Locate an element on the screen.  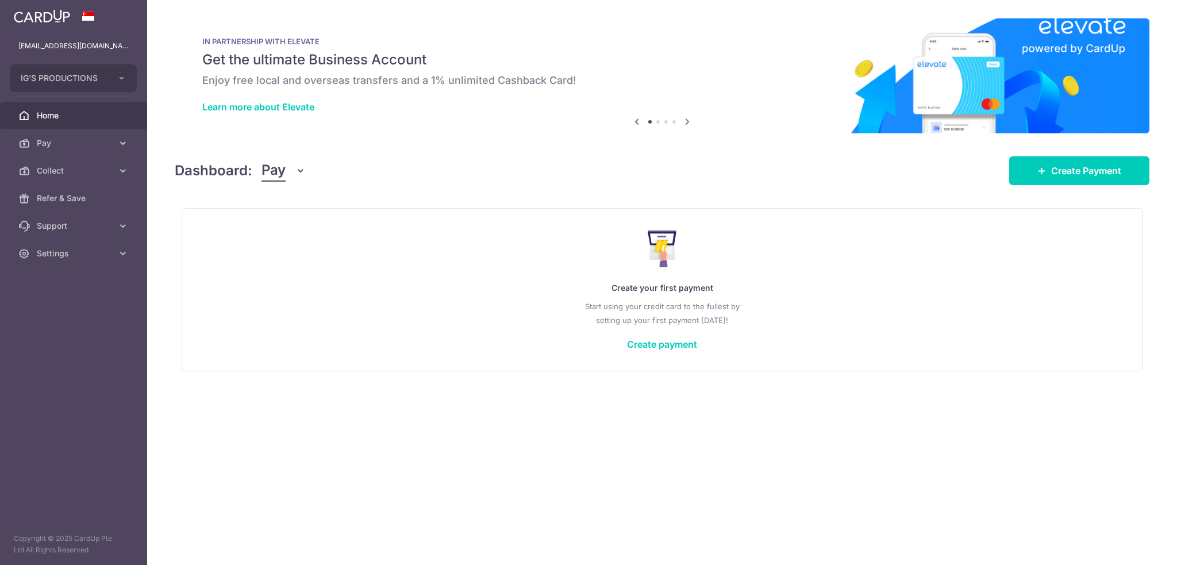
a: Learn more about Elevate is located at coordinates (258, 107).